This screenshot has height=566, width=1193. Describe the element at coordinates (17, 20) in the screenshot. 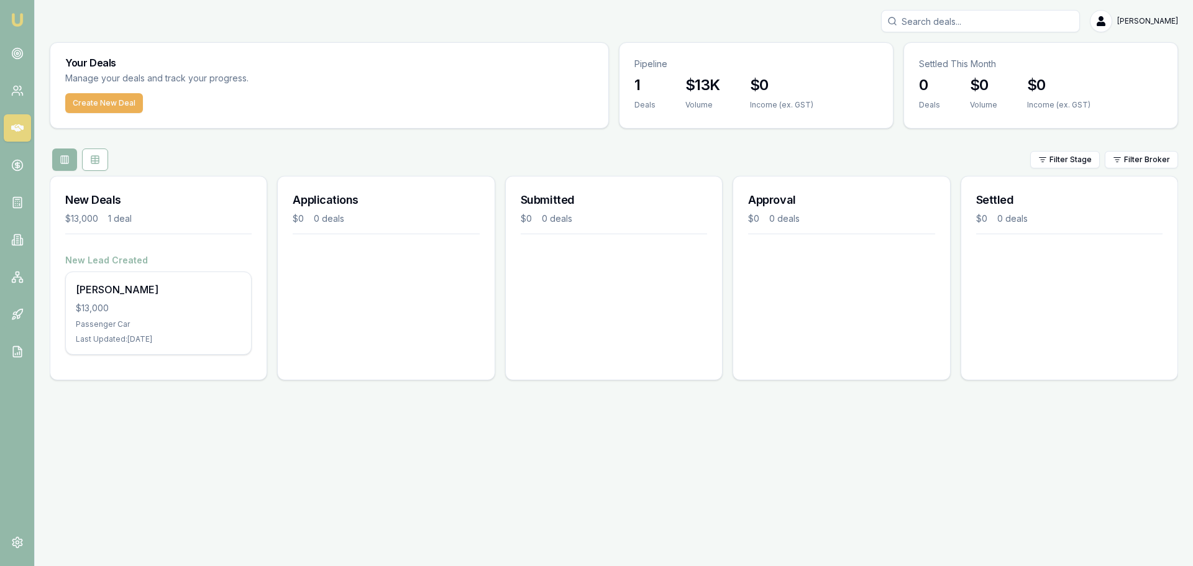

I see `img: emu-icon-u.png` at that location.